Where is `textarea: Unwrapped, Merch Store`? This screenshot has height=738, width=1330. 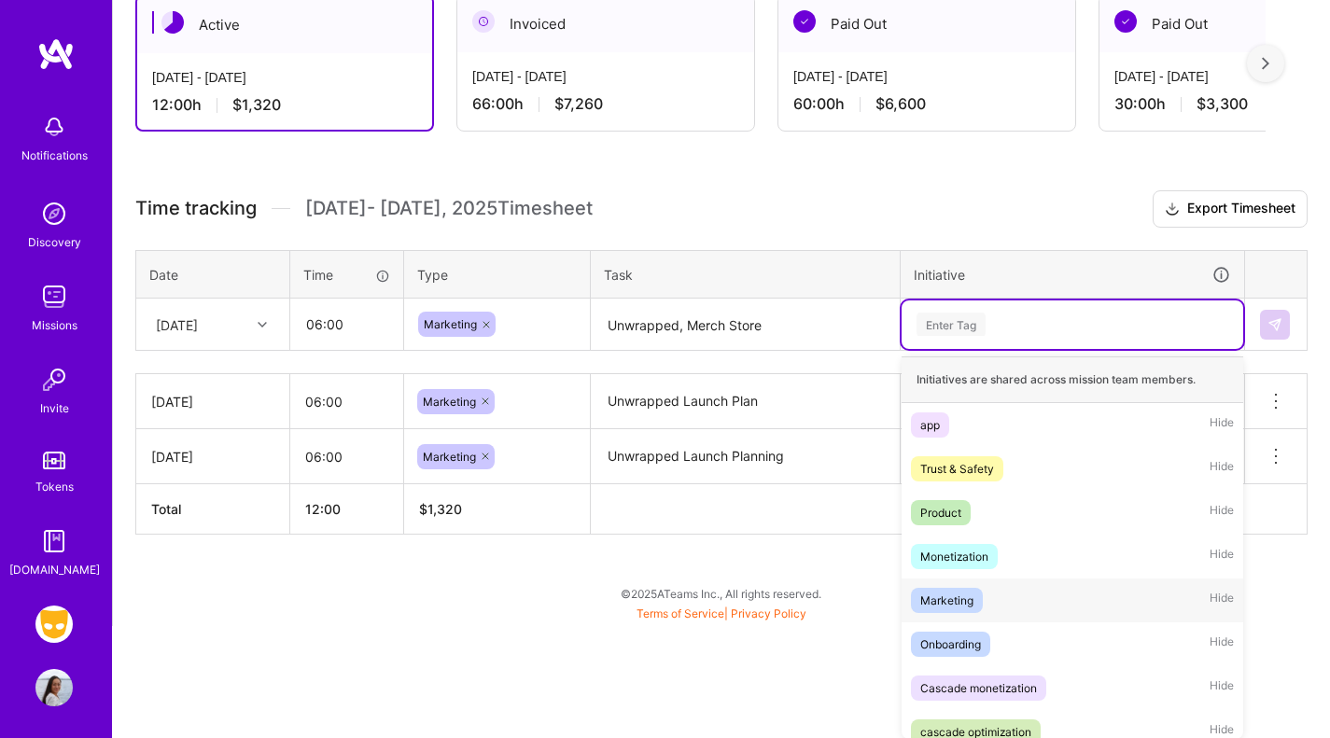
textarea: Unwrapped, Merch Store is located at coordinates (745, 325).